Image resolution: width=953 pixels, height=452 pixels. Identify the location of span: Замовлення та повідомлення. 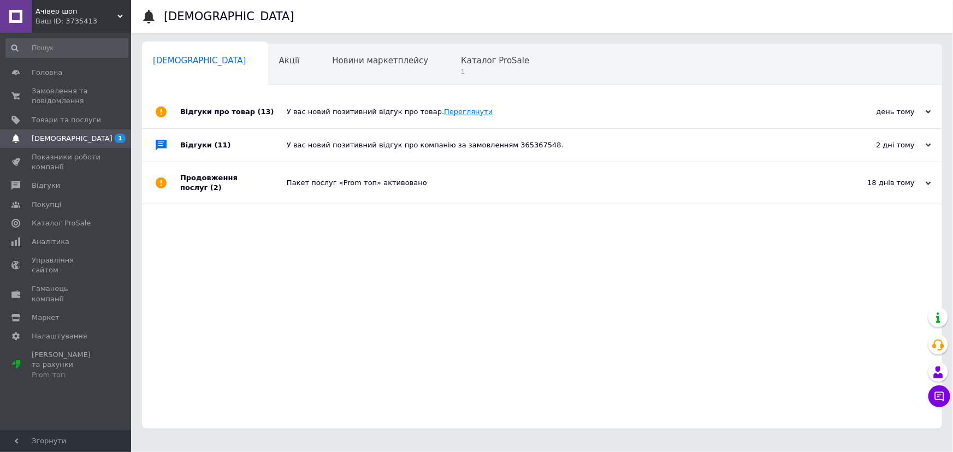
(66, 96).